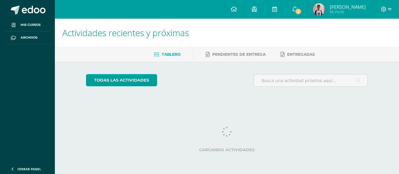  I want to click on img: dd079a69b93e9f128f2eb28b5fbe9522.png, so click(319, 9).